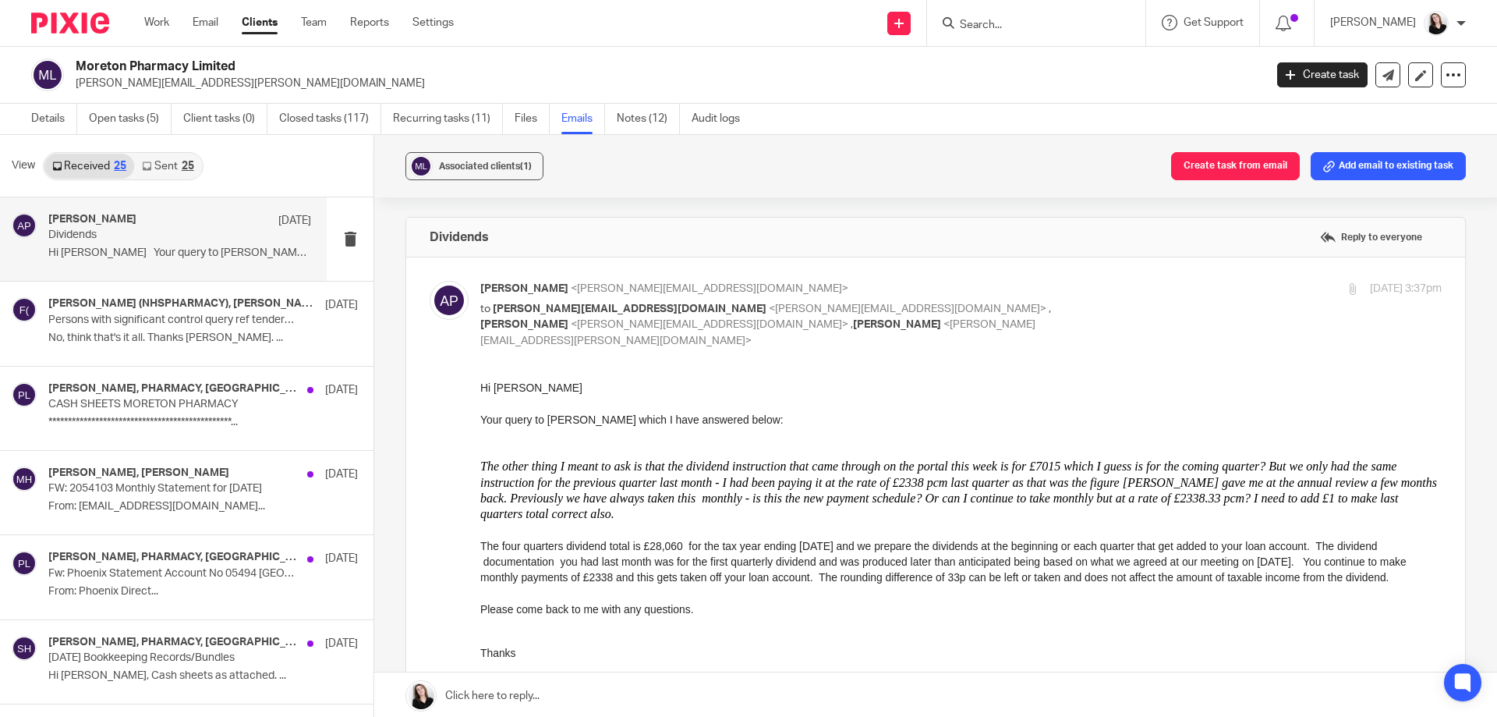 This screenshot has width=1497, height=717. What do you see at coordinates (583, 119) in the screenshot?
I see `a: Emails` at bounding box center [583, 119].